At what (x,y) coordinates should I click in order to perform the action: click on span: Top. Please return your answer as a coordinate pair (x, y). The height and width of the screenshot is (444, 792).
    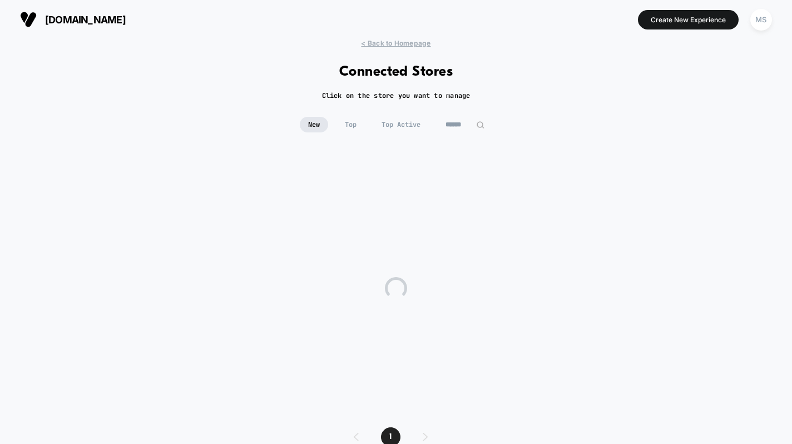
    Looking at the image, I should click on (351, 125).